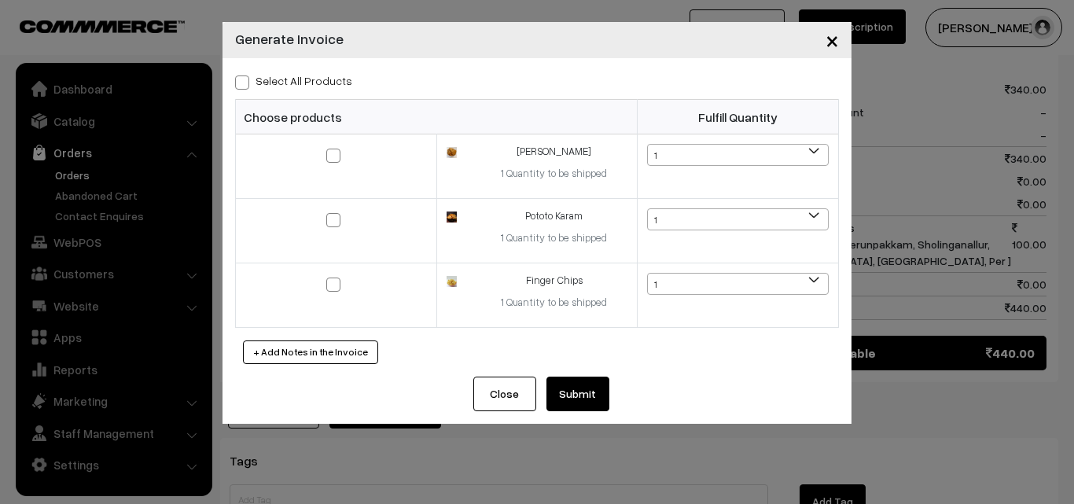 Image resolution: width=1074 pixels, height=504 pixels. What do you see at coordinates (436, 117) in the screenshot?
I see `th: Choose products` at bounding box center [436, 117].